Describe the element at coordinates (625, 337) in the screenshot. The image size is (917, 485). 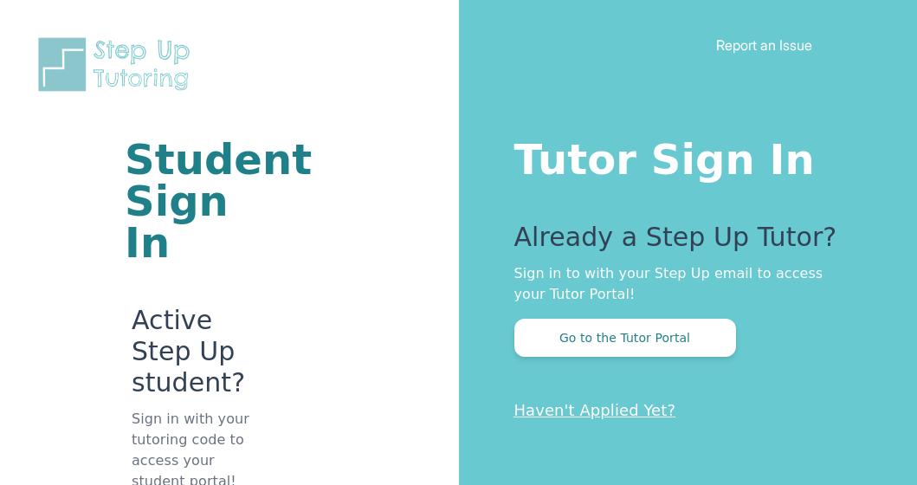
I see `a: Go to the Tutor Portal` at that location.